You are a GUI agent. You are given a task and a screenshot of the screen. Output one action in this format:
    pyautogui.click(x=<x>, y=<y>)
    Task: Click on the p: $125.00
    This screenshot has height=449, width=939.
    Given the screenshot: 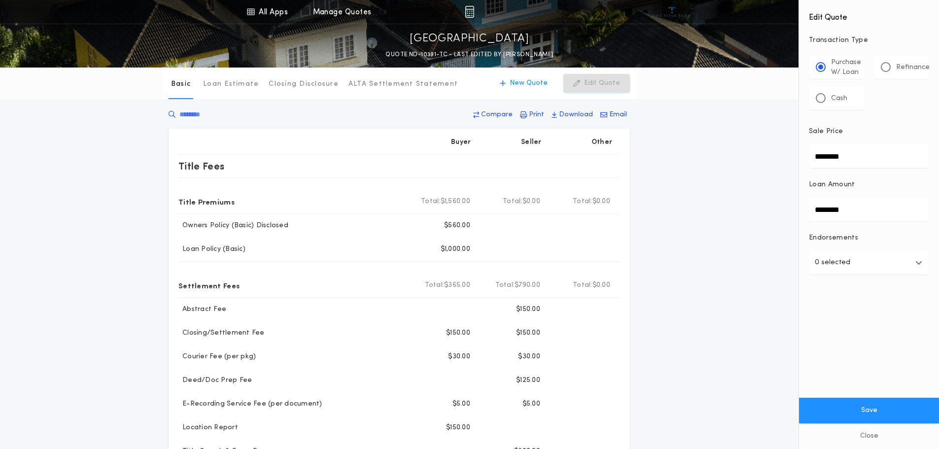 What is the action you would take?
    pyautogui.click(x=528, y=381)
    